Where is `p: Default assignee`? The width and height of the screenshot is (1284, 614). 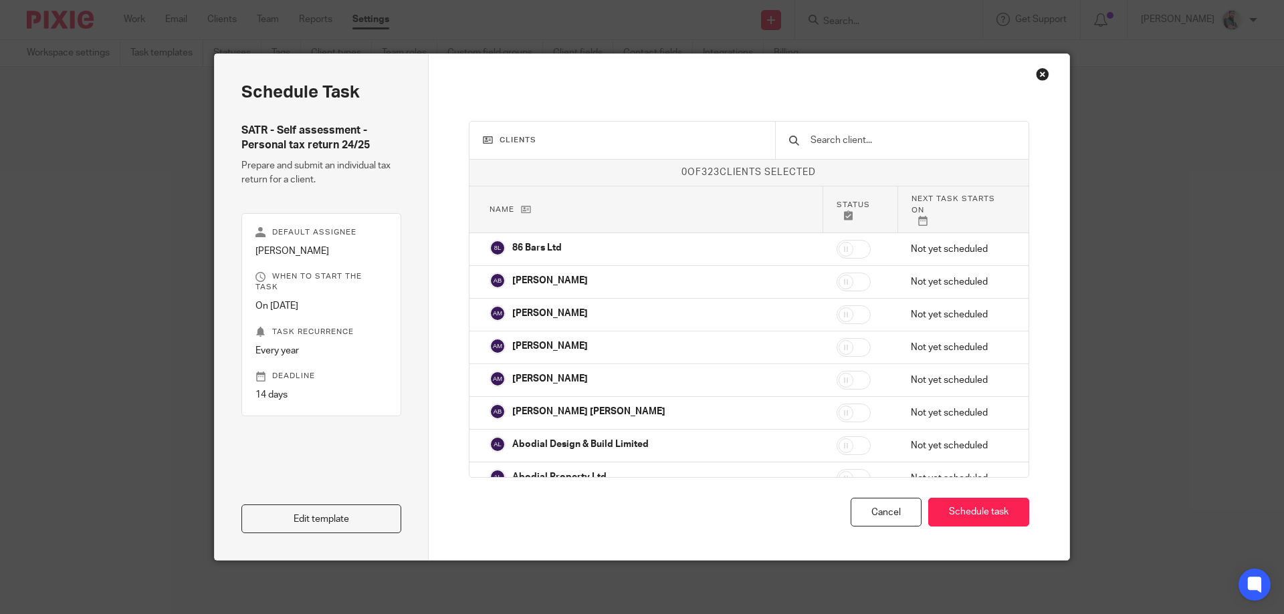
p: Default assignee is located at coordinates (321, 233).